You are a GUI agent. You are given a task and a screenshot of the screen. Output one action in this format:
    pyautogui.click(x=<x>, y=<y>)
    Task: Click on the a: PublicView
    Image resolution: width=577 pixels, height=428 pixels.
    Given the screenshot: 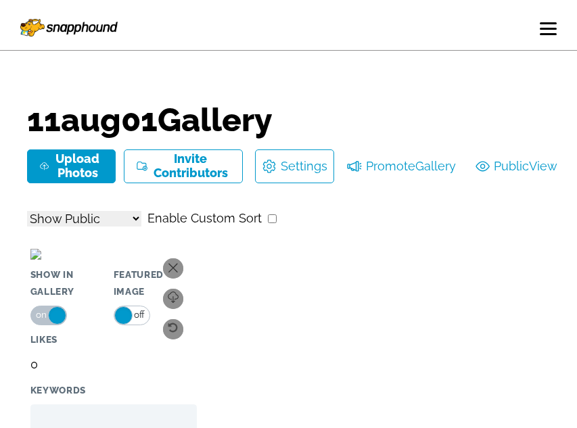 What is the action you would take?
    pyautogui.click(x=516, y=166)
    